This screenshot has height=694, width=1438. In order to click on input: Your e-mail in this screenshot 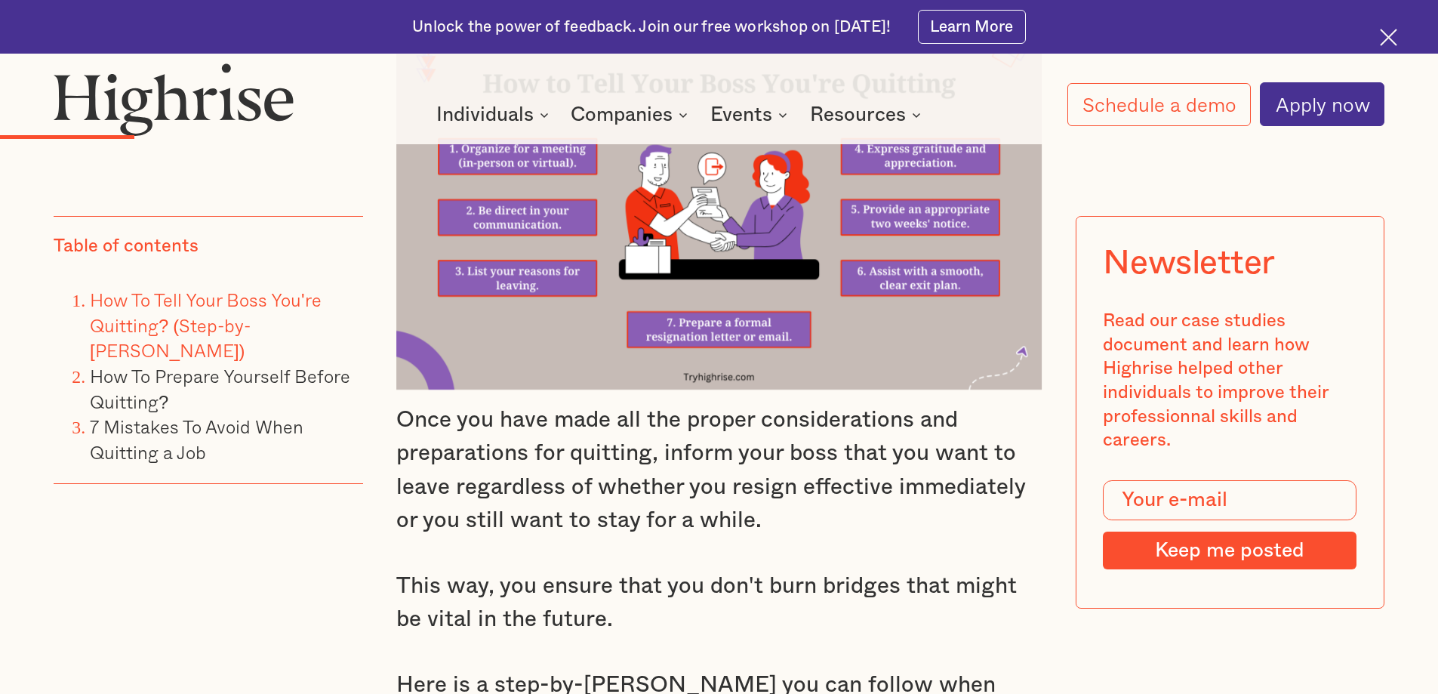, I will do `click(1230, 501)`.